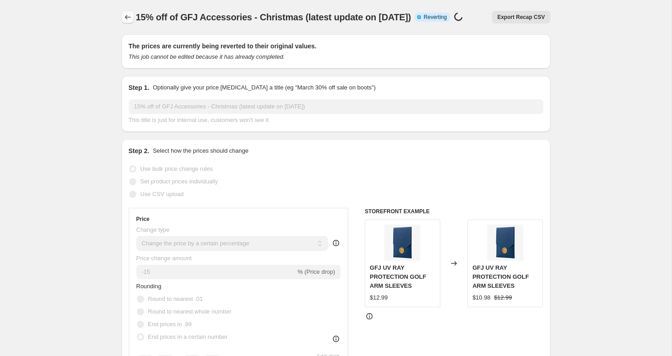  I want to click on button: Export Recap CSV, so click(521, 17).